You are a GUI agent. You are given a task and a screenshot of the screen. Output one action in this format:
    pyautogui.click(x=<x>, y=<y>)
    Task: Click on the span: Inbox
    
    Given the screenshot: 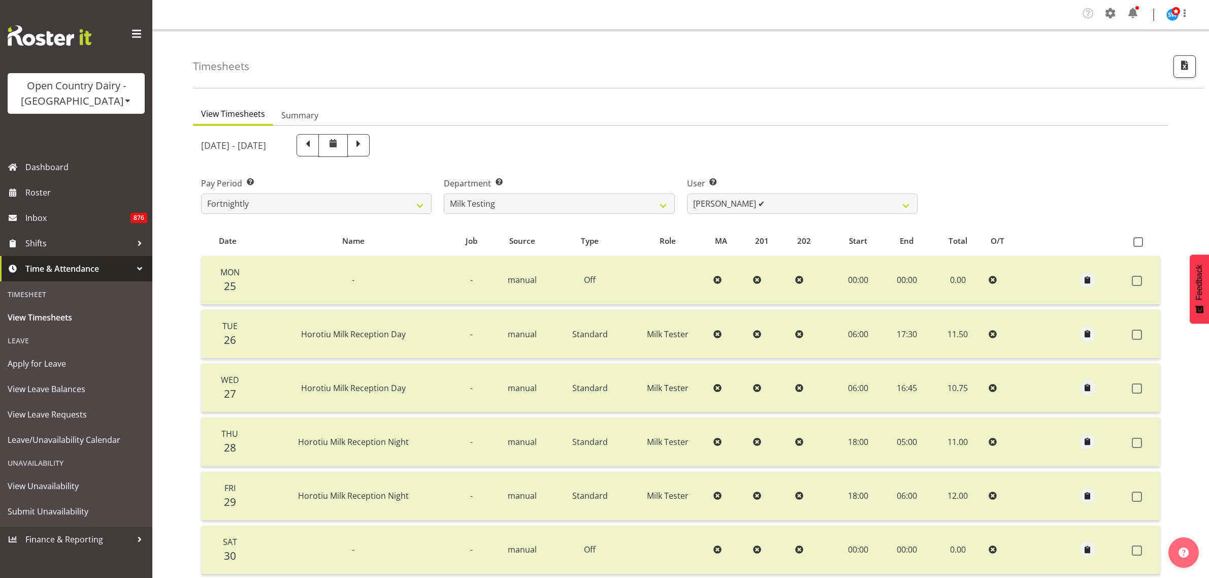 What is the action you would take?
    pyautogui.click(x=78, y=218)
    